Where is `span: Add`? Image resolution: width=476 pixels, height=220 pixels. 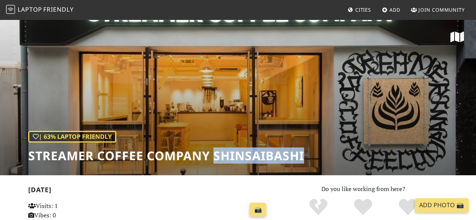
span: Add is located at coordinates (395, 10).